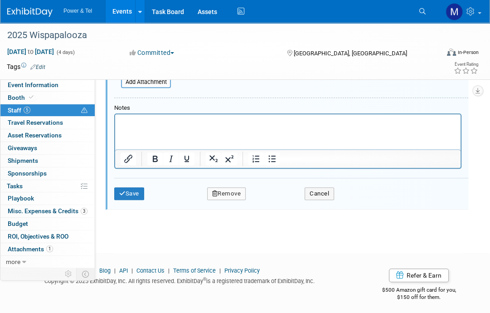  What do you see at coordinates (419, 275) in the screenshot?
I see `a: Refer & Earn` at bounding box center [419, 275].